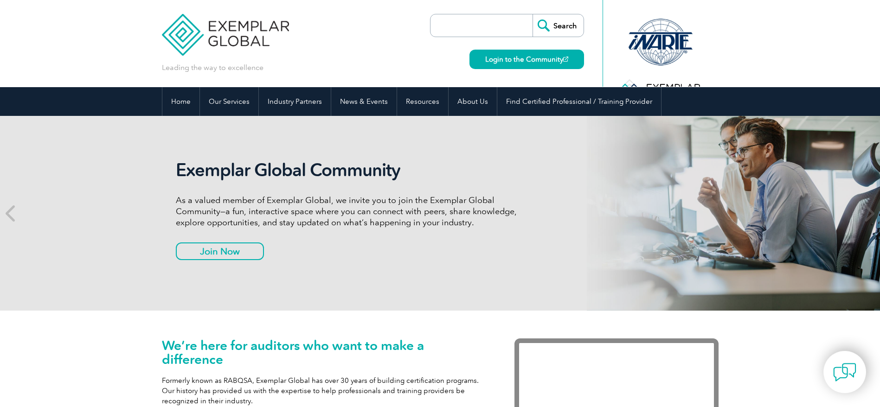 This screenshot has height=407, width=880. Describe the element at coordinates (565, 59) in the screenshot. I see `img: open_square.png` at that location.